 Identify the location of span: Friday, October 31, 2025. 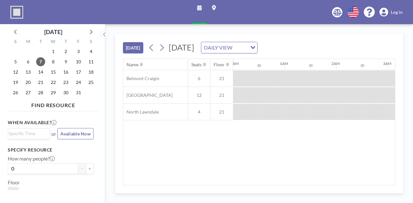
(78, 93).